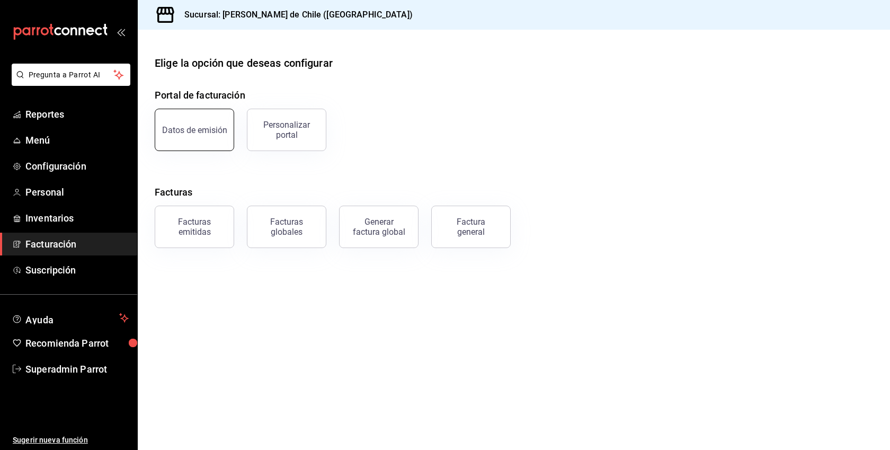 This screenshot has height=450, width=890. What do you see at coordinates (77, 166) in the screenshot?
I see `span: Configuración` at bounding box center [77, 166].